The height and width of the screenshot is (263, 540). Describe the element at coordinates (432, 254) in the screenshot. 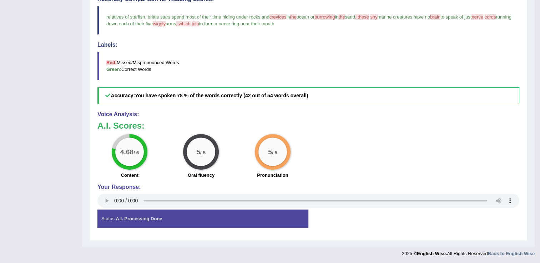

I see `strong: English Wise.` at that location.